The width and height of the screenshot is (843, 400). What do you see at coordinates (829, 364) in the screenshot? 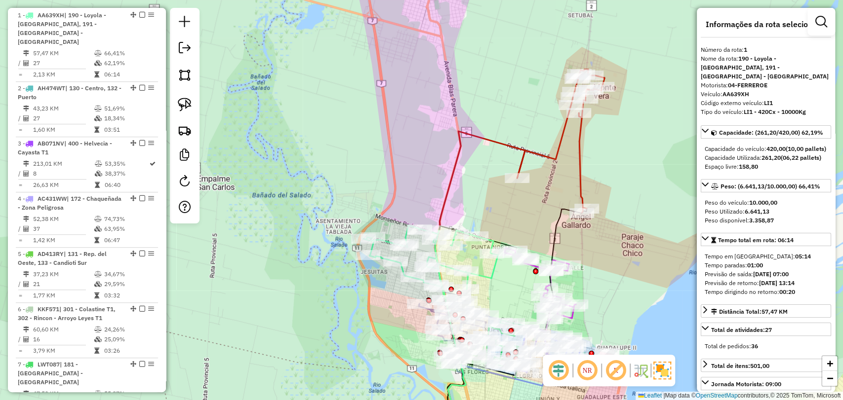
I see `a: Zoom in` at bounding box center [829, 364].